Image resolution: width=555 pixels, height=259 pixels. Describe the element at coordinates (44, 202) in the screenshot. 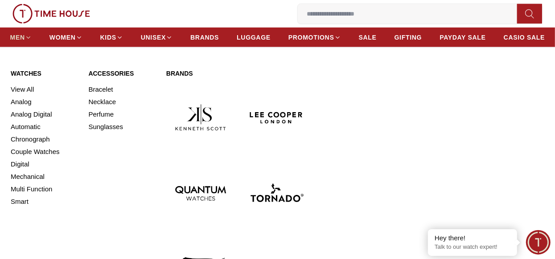

I see `a: Smart` at that location.